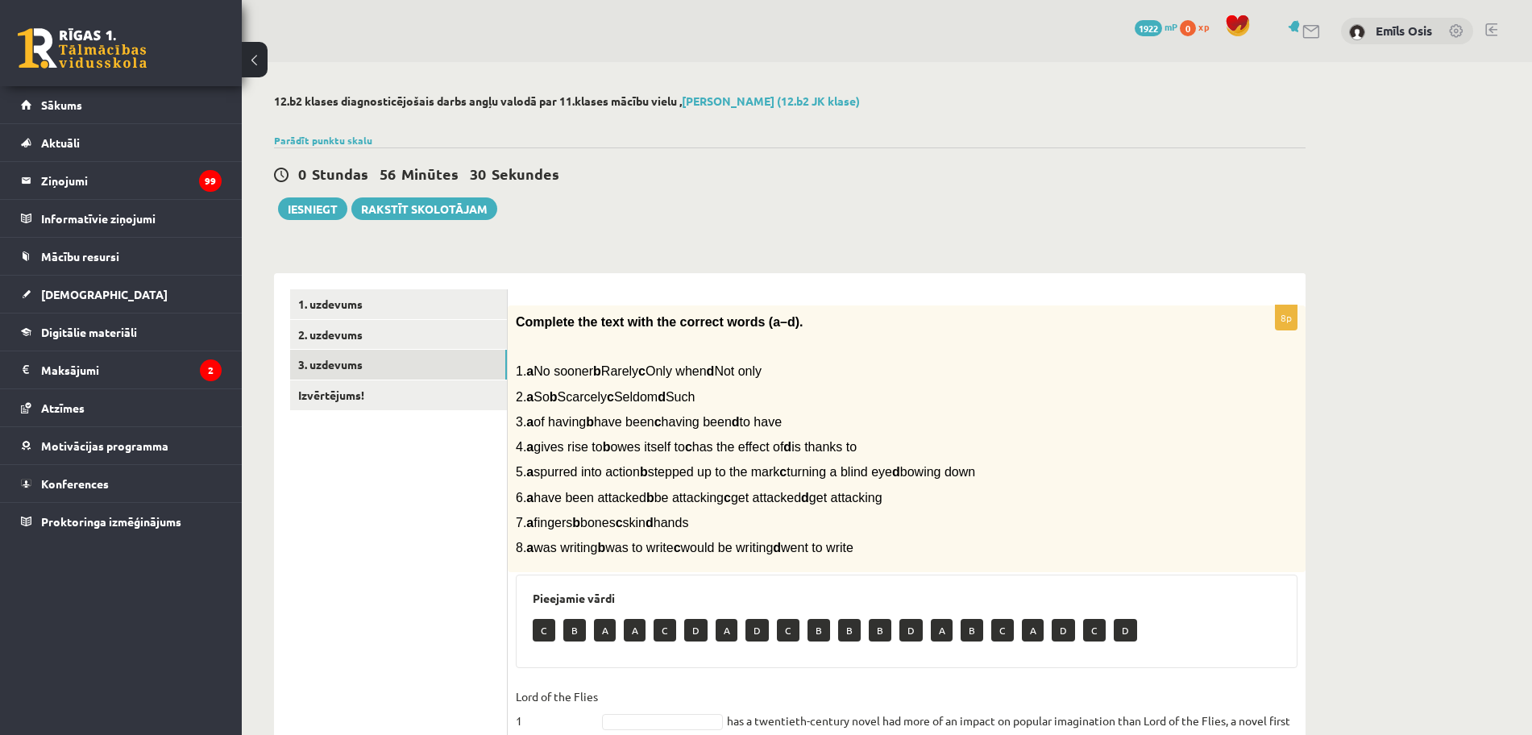 This screenshot has width=1532, height=735. I want to click on a: Atzīmes, so click(121, 408).